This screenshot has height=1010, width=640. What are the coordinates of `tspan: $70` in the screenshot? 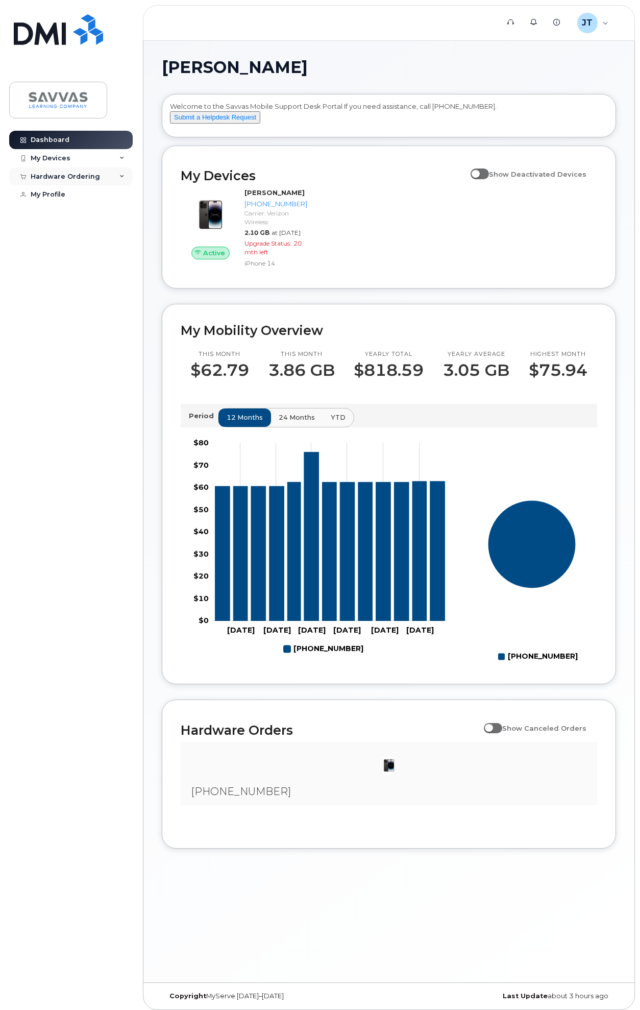 It's located at (201, 465).